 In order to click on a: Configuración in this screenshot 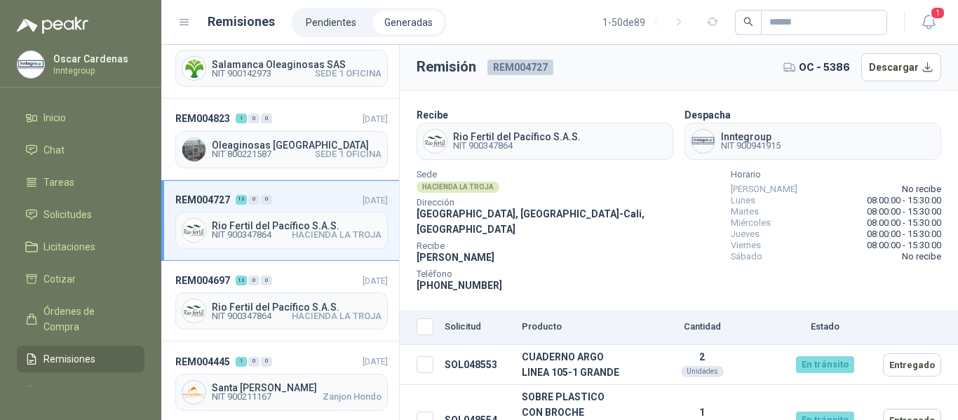, I will do `click(81, 391)`.